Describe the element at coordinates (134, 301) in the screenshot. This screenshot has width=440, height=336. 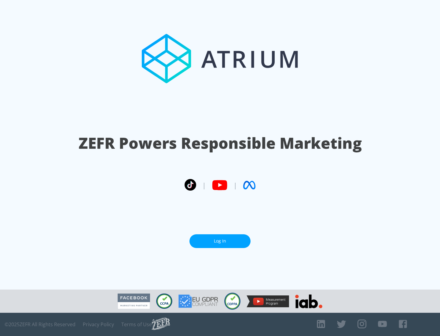
I see `img: Facebook Marketing Partner` at that location.